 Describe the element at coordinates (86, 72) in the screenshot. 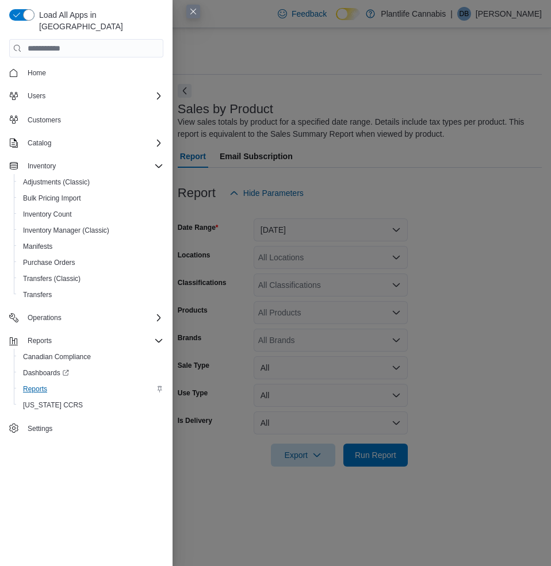

I see `button: Home` at that location.